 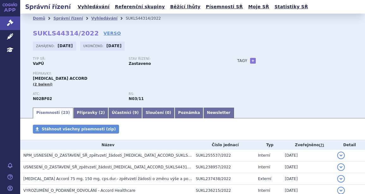 I want to click on a: Stáhnout všechny písemnosti (zip), so click(x=76, y=129).